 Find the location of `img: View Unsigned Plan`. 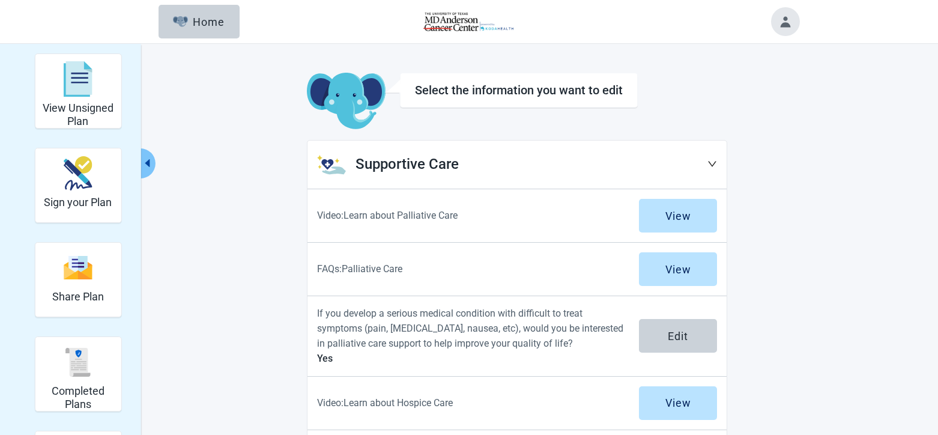

img: View Unsigned Plan is located at coordinates (78, 79).